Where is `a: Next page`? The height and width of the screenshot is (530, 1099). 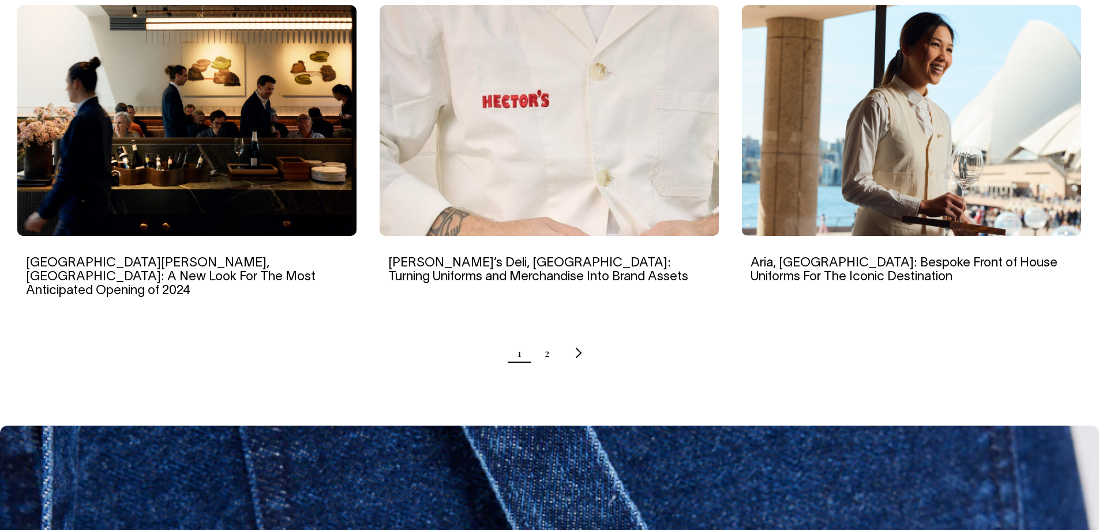 a: Next page is located at coordinates (577, 353).